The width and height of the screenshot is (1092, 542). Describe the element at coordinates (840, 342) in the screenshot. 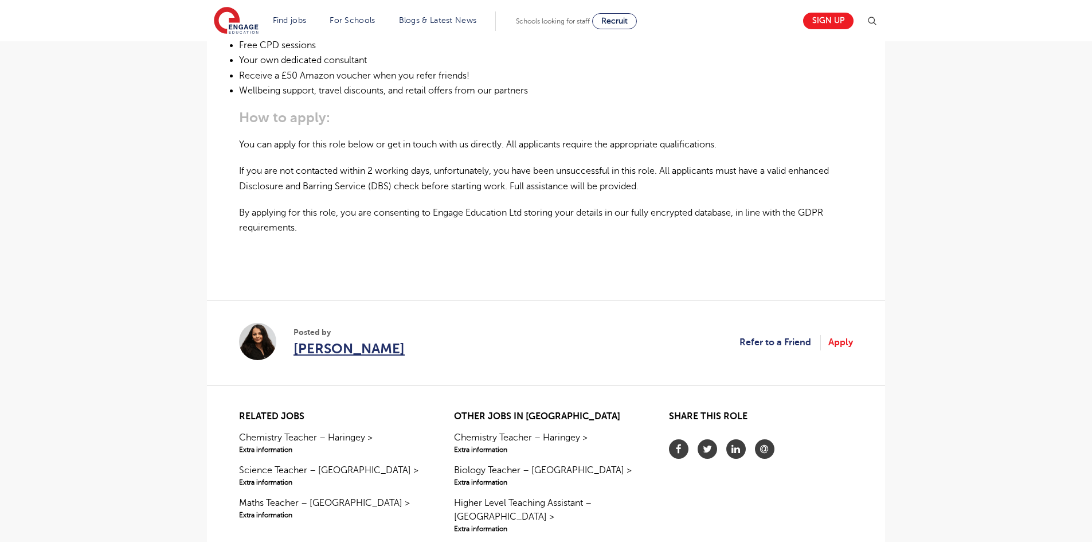

I see `a: Apply` at that location.